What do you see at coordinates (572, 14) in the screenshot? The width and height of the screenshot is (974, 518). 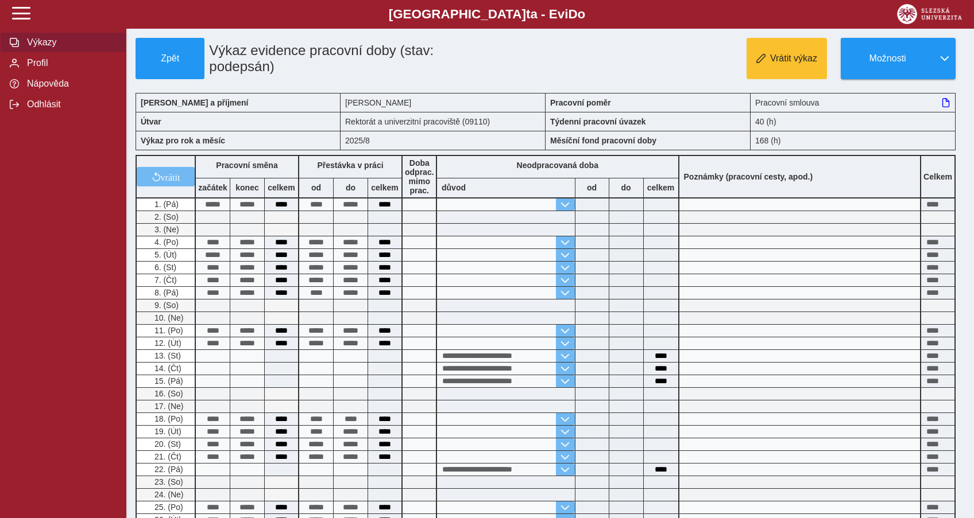 I see `span: D` at bounding box center [572, 14].